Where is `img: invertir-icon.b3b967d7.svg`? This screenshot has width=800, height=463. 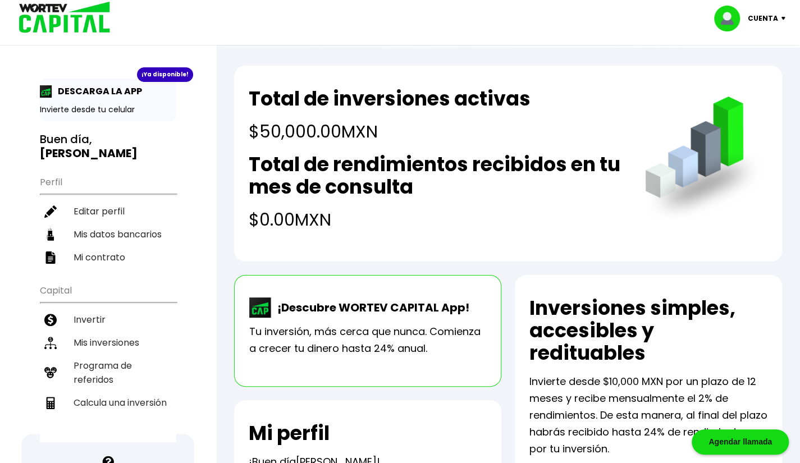 img: invertir-icon.b3b967d7.svg is located at coordinates (51, 320).